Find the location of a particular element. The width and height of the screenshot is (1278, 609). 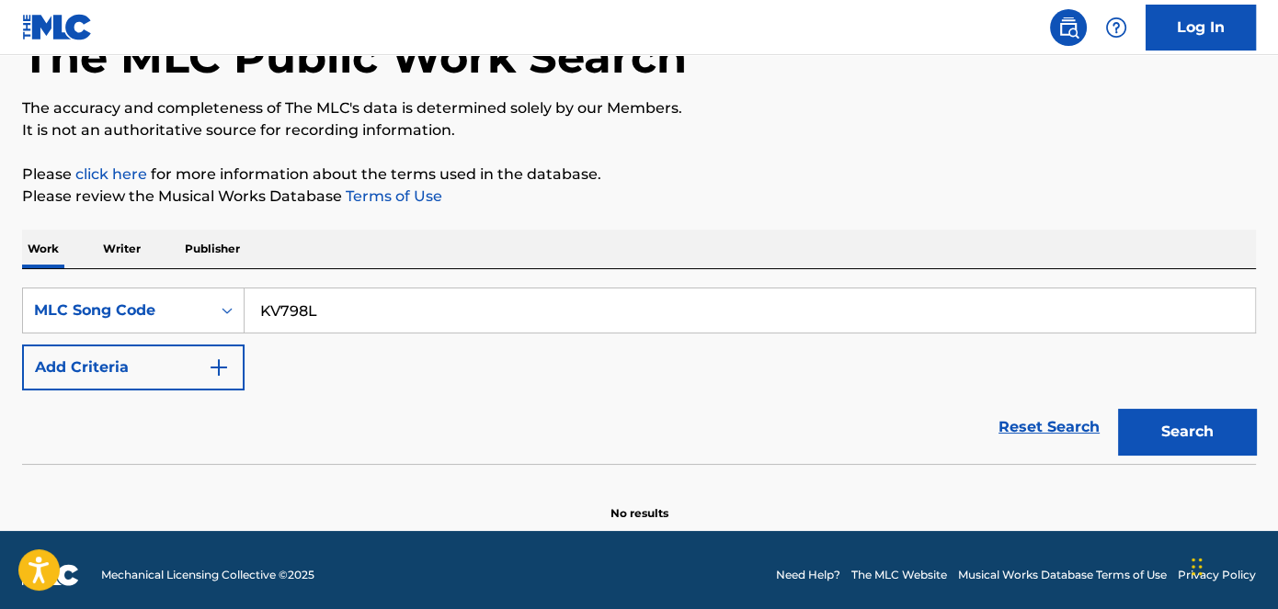

div: MLC Song Code is located at coordinates (117, 311).